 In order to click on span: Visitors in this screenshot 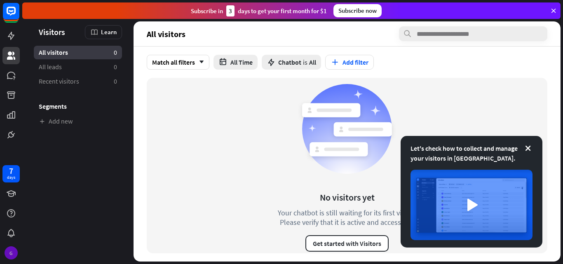, I will do `click(52, 32)`.